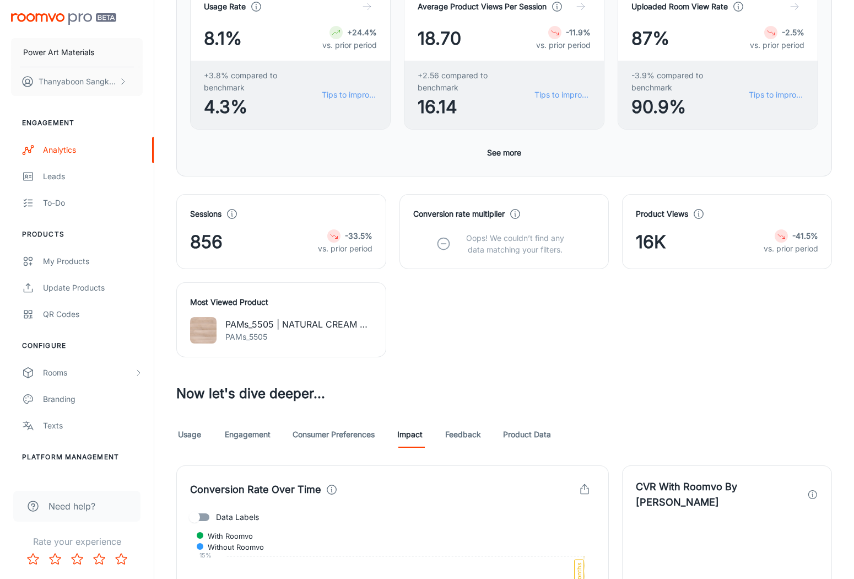 The image size is (854, 579). Describe the element at coordinates (203, 330) in the screenshot. I see `img: PAMs_5505 | NATURAL CREAM OAK` at that location.